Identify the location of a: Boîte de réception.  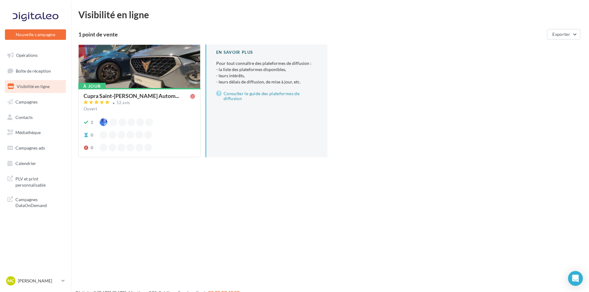
(35, 71).